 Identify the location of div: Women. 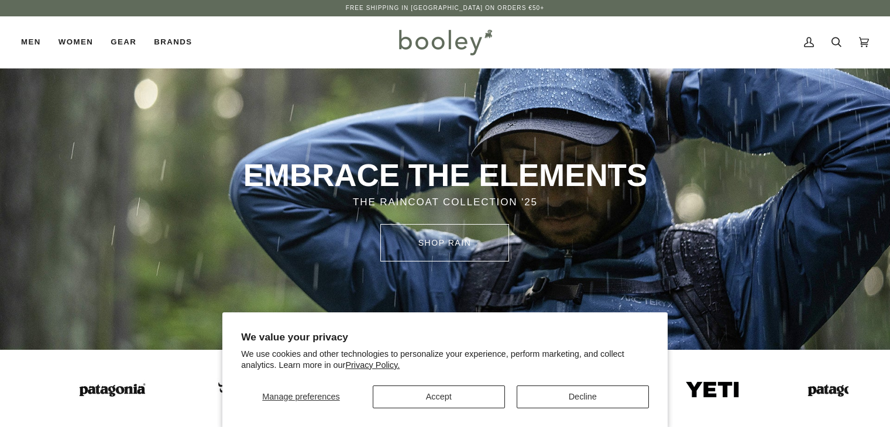
(75, 42).